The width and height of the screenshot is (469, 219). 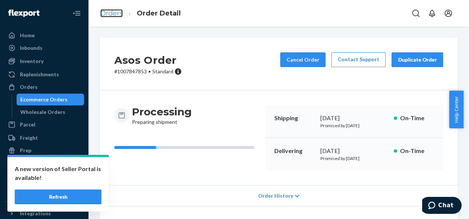 What do you see at coordinates (148, 72) in the screenshot?
I see `p: # 1007847853` at bounding box center [148, 72].